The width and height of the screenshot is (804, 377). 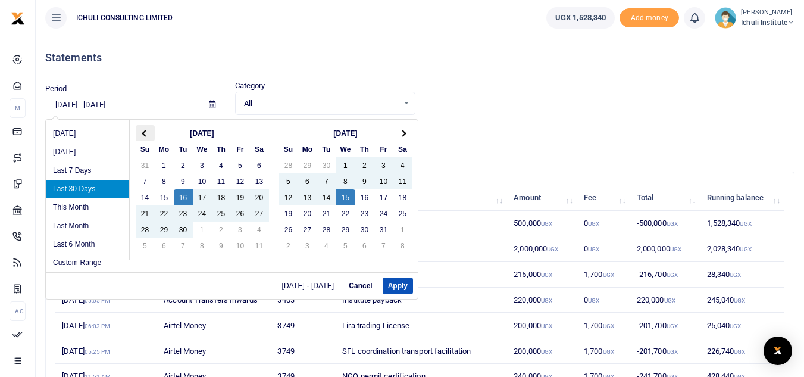 What do you see at coordinates (742, 351) in the screenshot?
I see `td: 226,740` at bounding box center [742, 351].